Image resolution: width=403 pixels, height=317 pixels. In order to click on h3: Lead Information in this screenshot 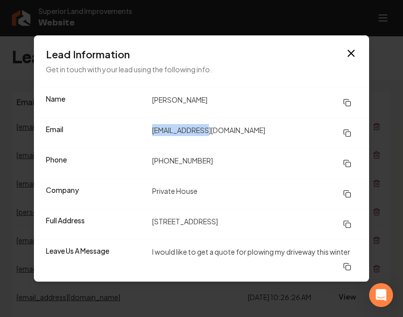, I will do `click(202, 54)`.